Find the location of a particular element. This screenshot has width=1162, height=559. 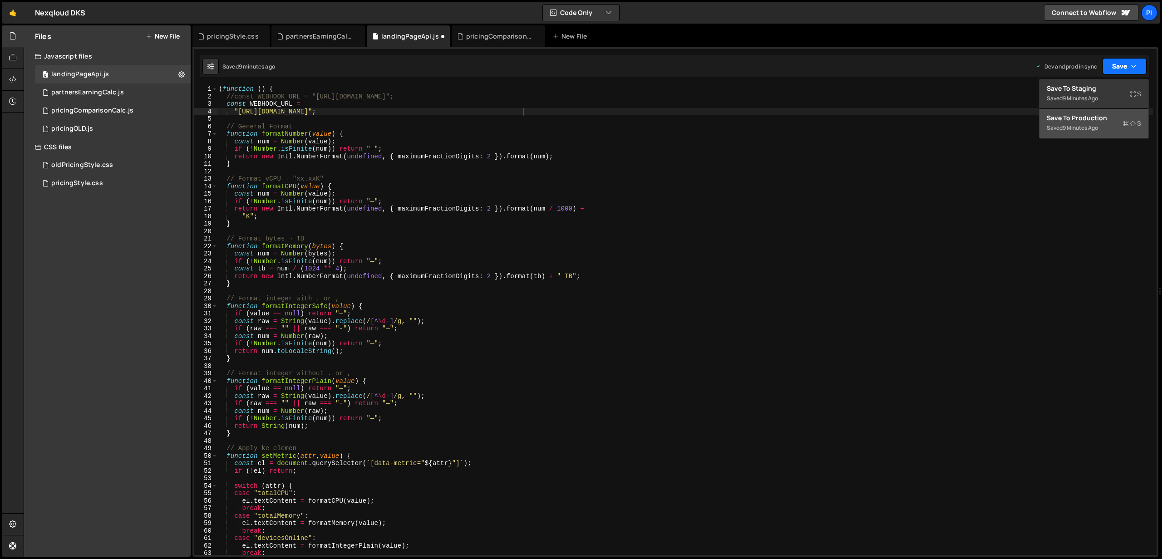

div: 50 is located at coordinates (206, 456).